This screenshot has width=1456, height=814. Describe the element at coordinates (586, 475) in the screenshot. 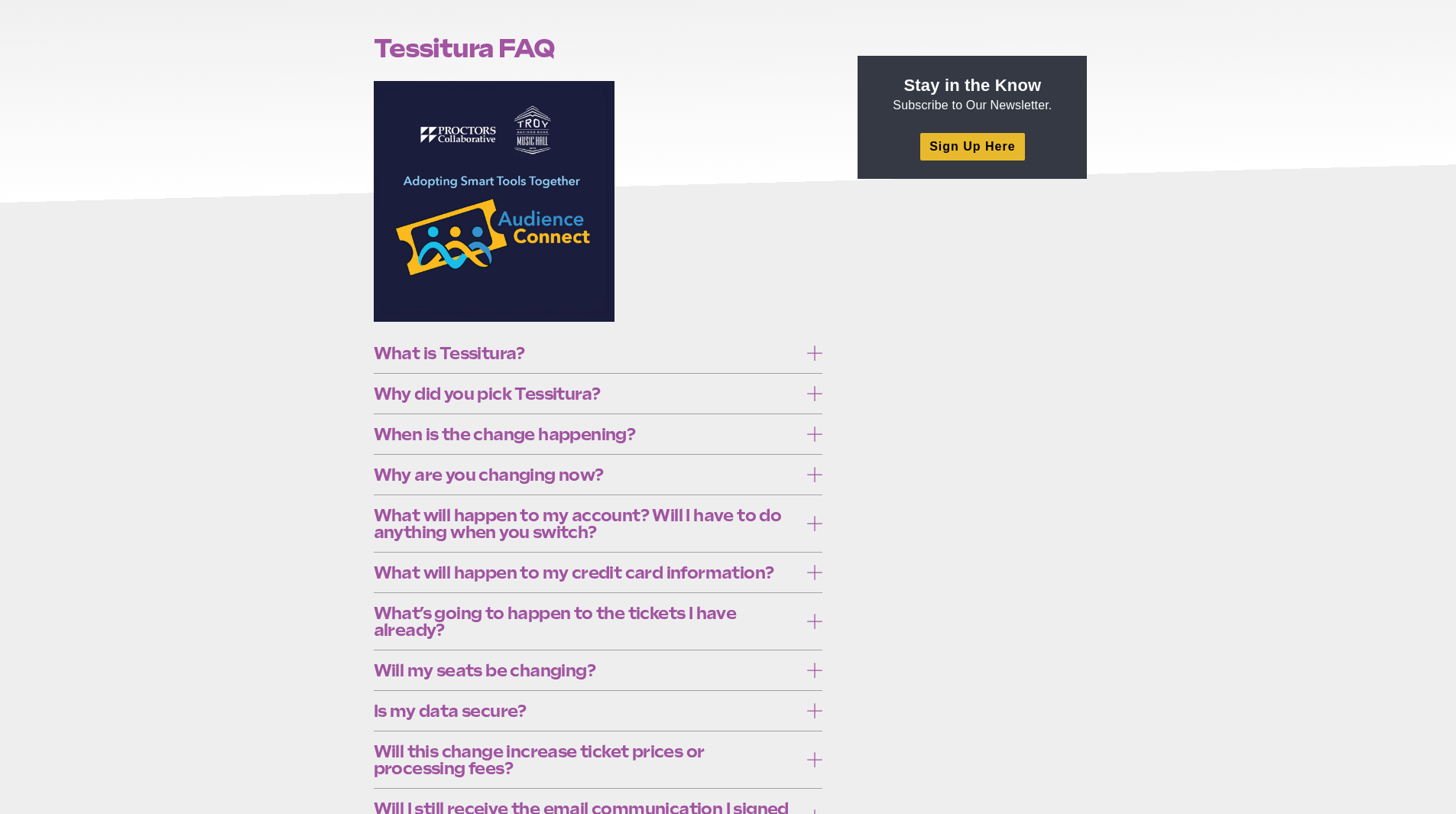

I see `span: Why are you changing now?` at that location.